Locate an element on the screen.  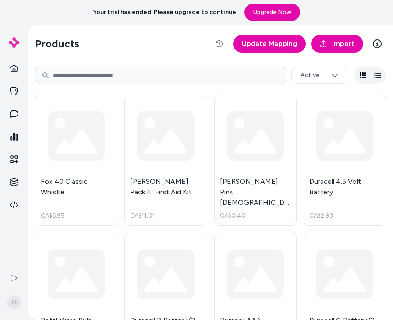
button: Active is located at coordinates (319, 75).